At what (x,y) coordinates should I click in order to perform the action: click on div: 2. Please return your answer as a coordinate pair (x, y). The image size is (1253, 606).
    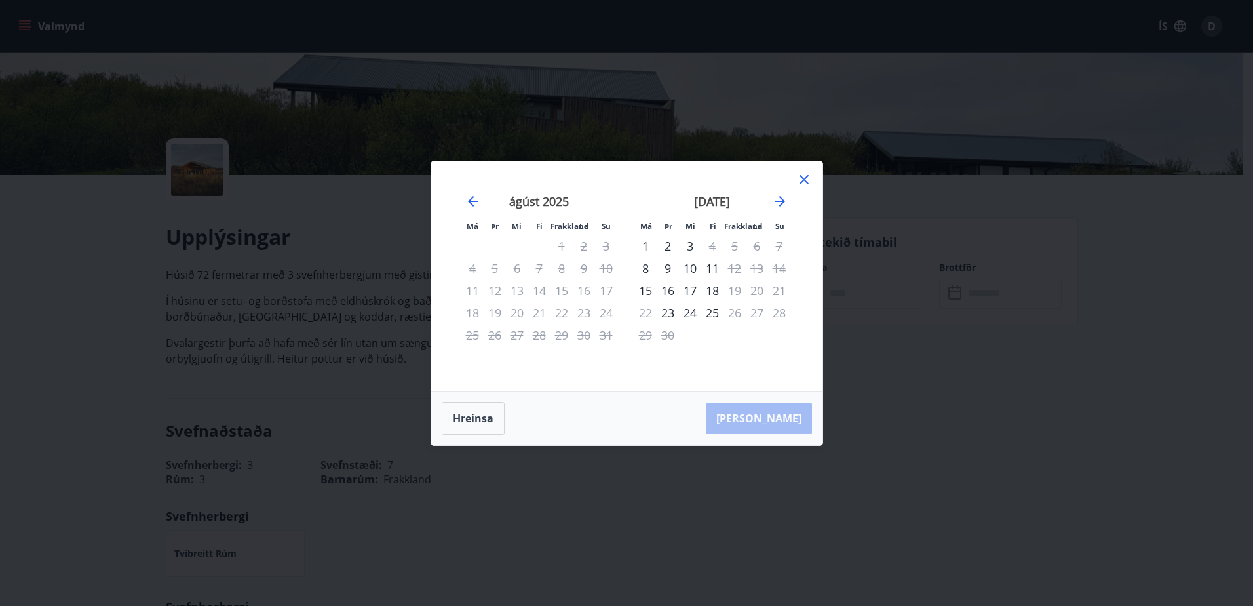
    Looking at the image, I should click on (668, 246).